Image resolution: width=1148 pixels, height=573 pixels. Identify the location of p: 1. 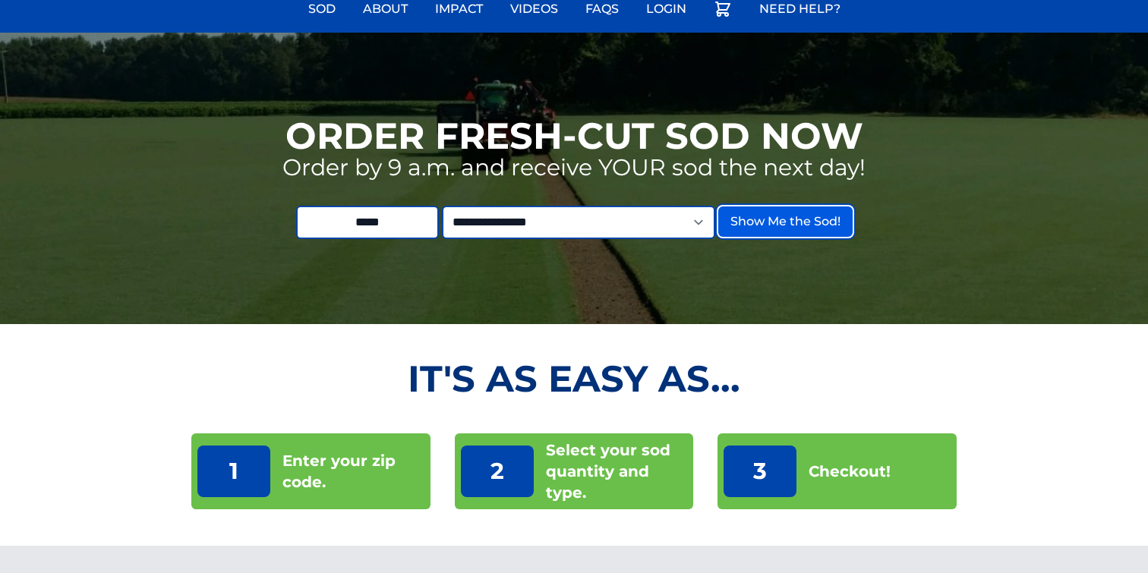
(234, 472).